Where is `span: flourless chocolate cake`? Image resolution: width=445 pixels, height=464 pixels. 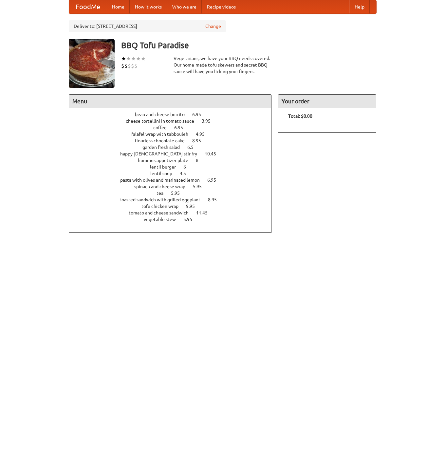
span: flourless chocolate cake is located at coordinates (163, 141).